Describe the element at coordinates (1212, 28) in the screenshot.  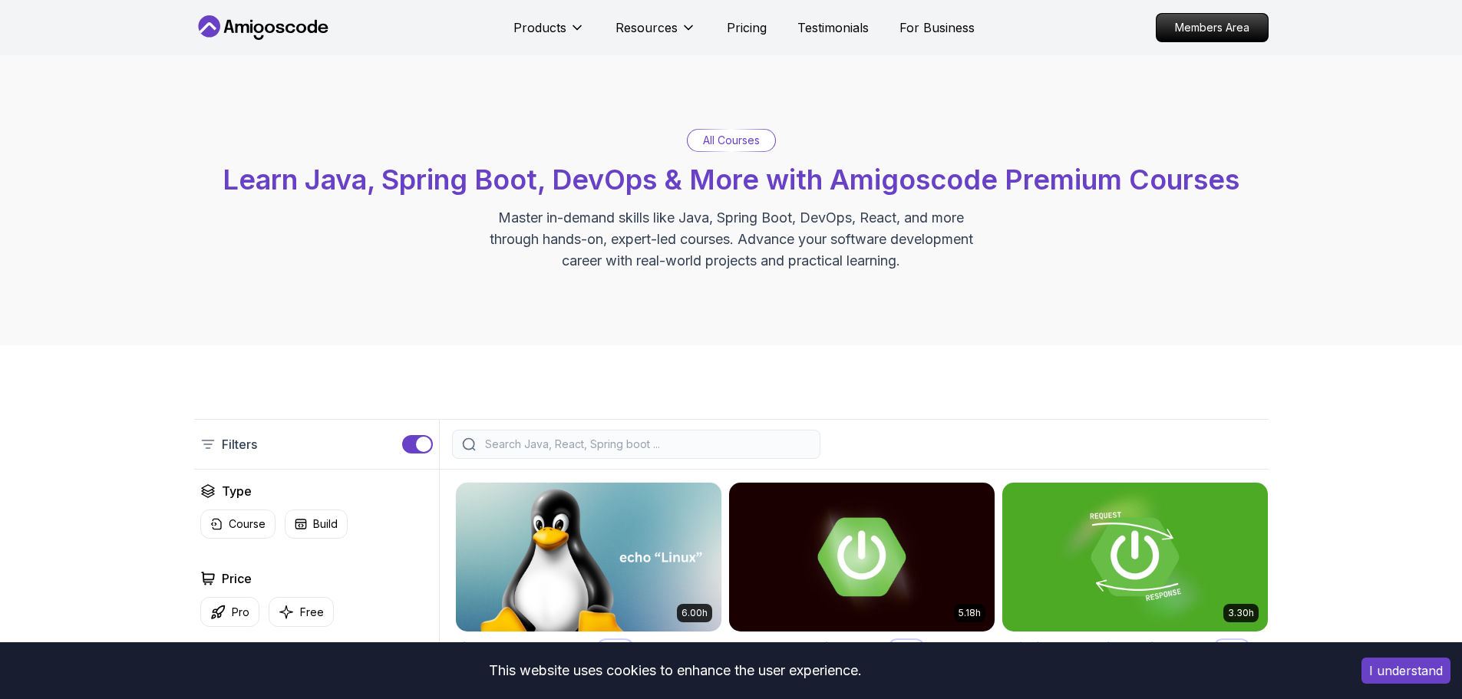
I see `p: Members Area` at that location.